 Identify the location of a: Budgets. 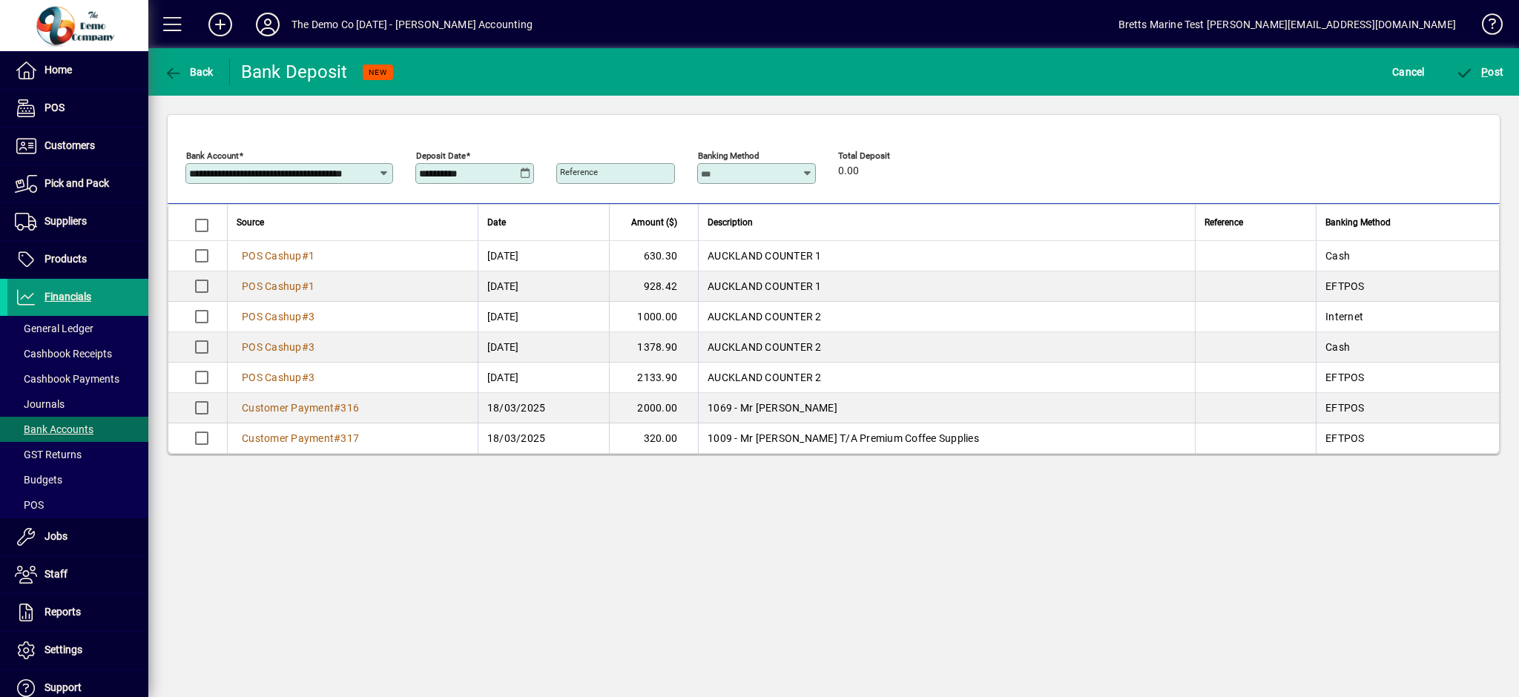
(78, 480).